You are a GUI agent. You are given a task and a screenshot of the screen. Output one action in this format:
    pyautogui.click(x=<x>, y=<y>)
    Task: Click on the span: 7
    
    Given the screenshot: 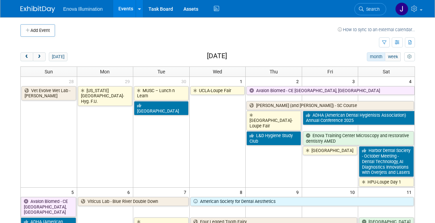 What is the action you would take?
    pyautogui.click(x=186, y=192)
    